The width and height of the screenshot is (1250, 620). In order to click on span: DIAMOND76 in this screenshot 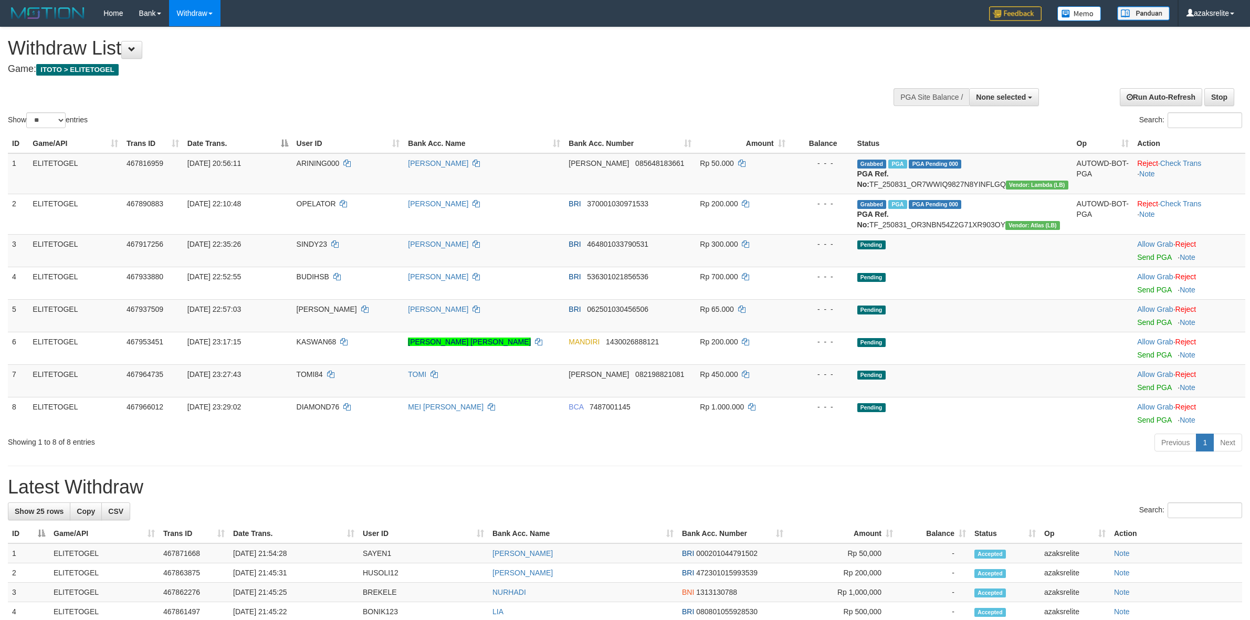, I will do `click(318, 407)`.